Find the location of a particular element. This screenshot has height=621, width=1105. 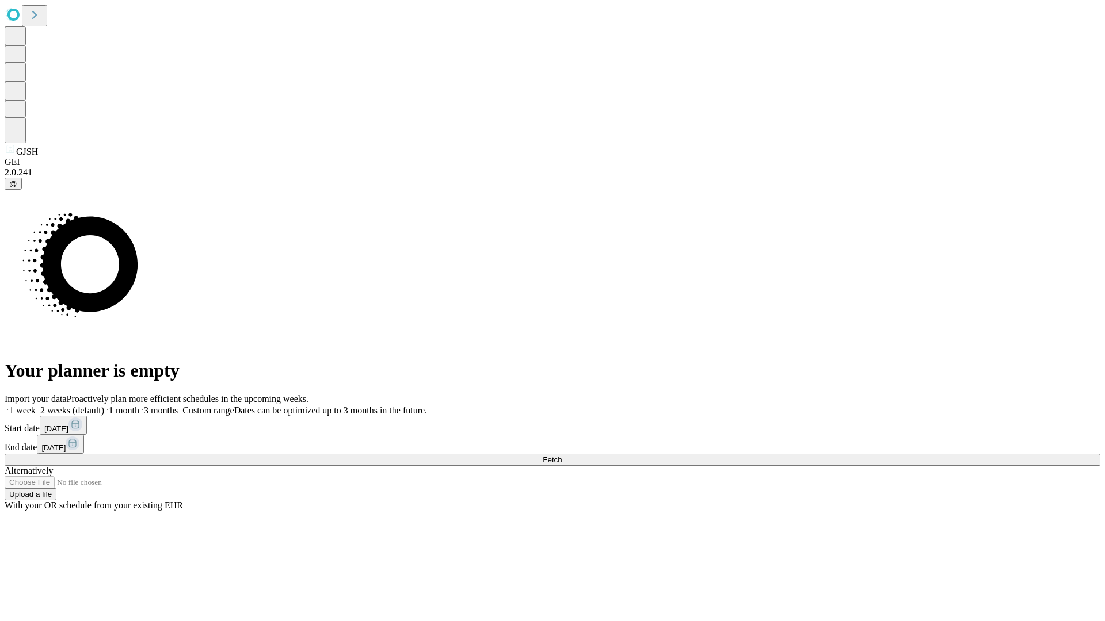

span: Alternatively is located at coordinates (29, 471).